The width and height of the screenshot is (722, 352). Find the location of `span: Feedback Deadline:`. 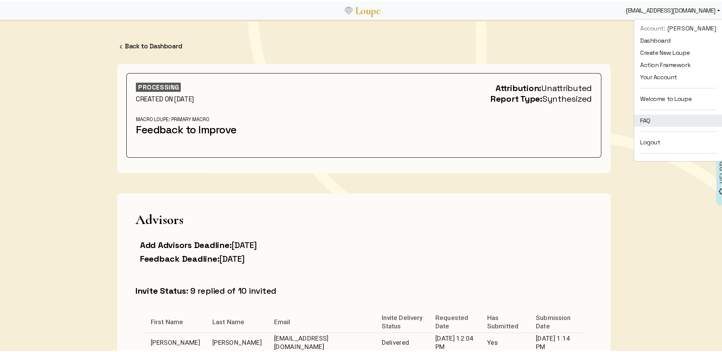

span: Feedback Deadline: is located at coordinates (180, 257).